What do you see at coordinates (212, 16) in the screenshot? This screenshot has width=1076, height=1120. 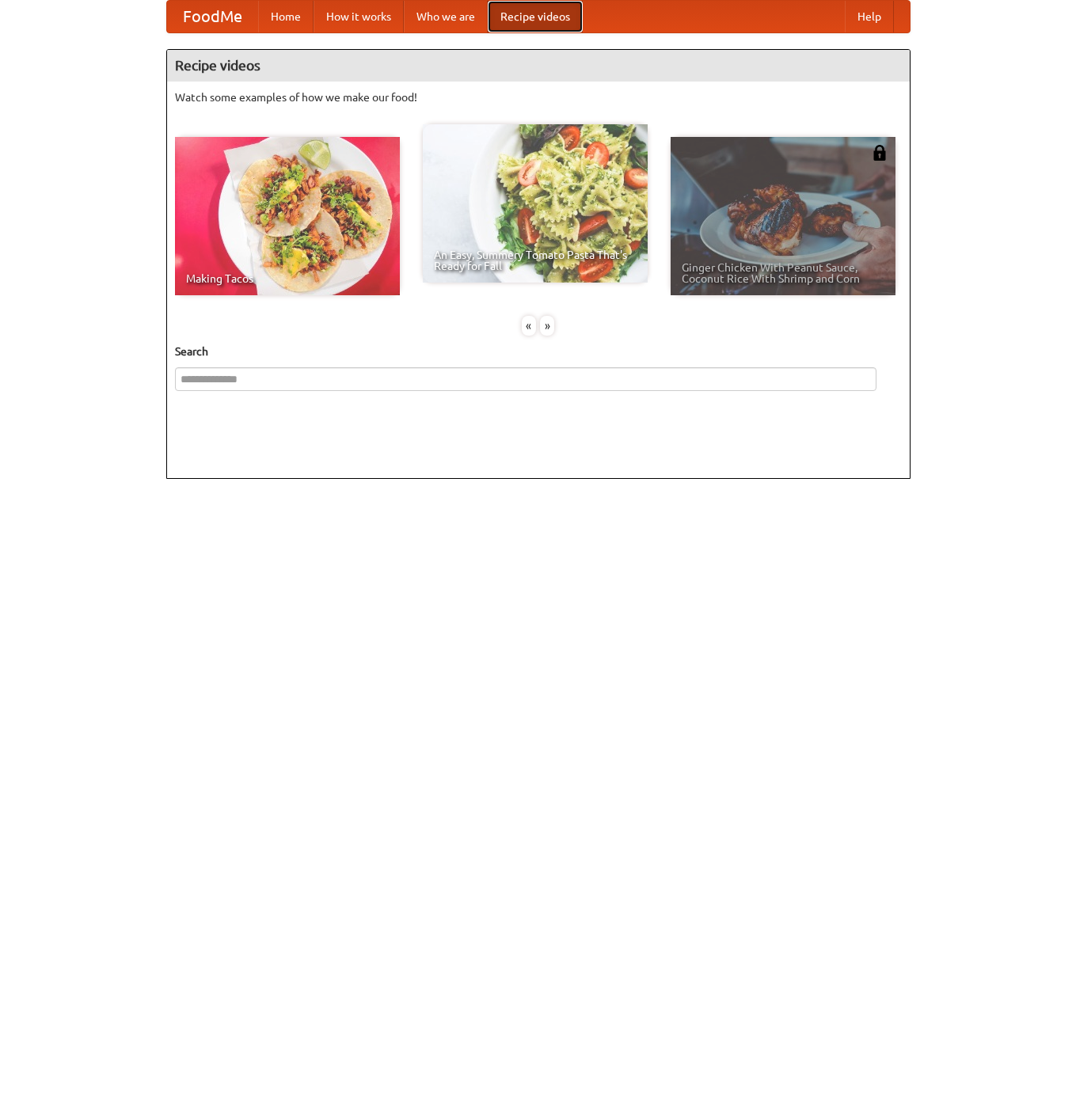 I see `a: FoodMe` at bounding box center [212, 16].